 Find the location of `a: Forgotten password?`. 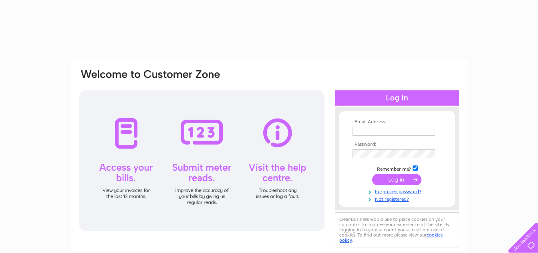

a: Forgotten password? is located at coordinates (398, 190).